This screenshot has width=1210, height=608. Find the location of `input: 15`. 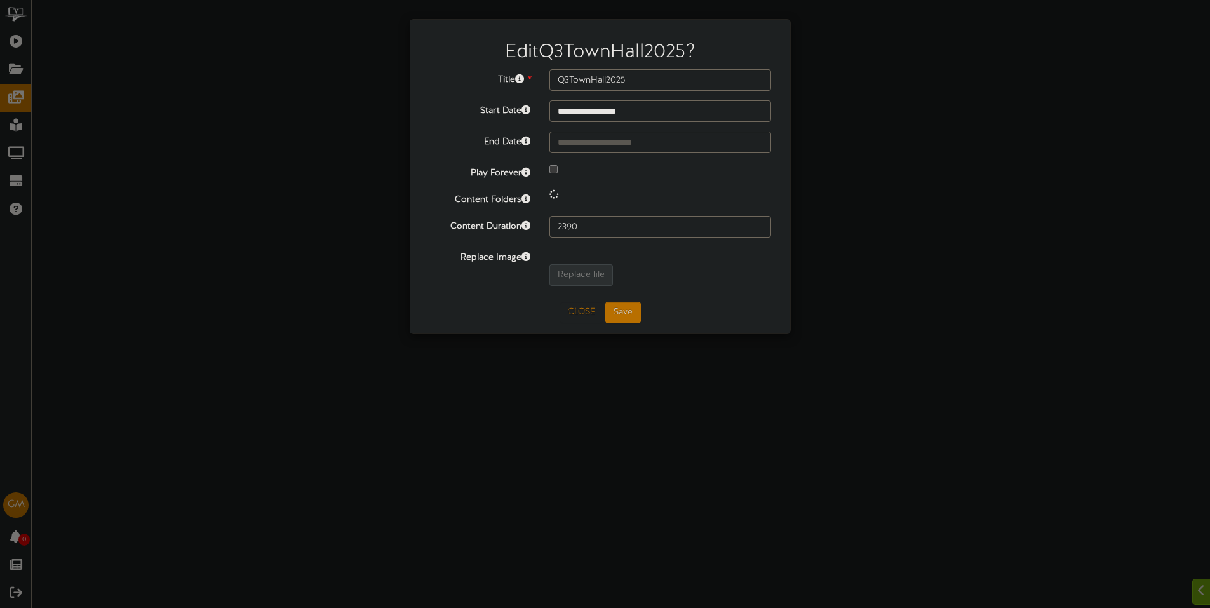

input: 15 is located at coordinates (660, 227).